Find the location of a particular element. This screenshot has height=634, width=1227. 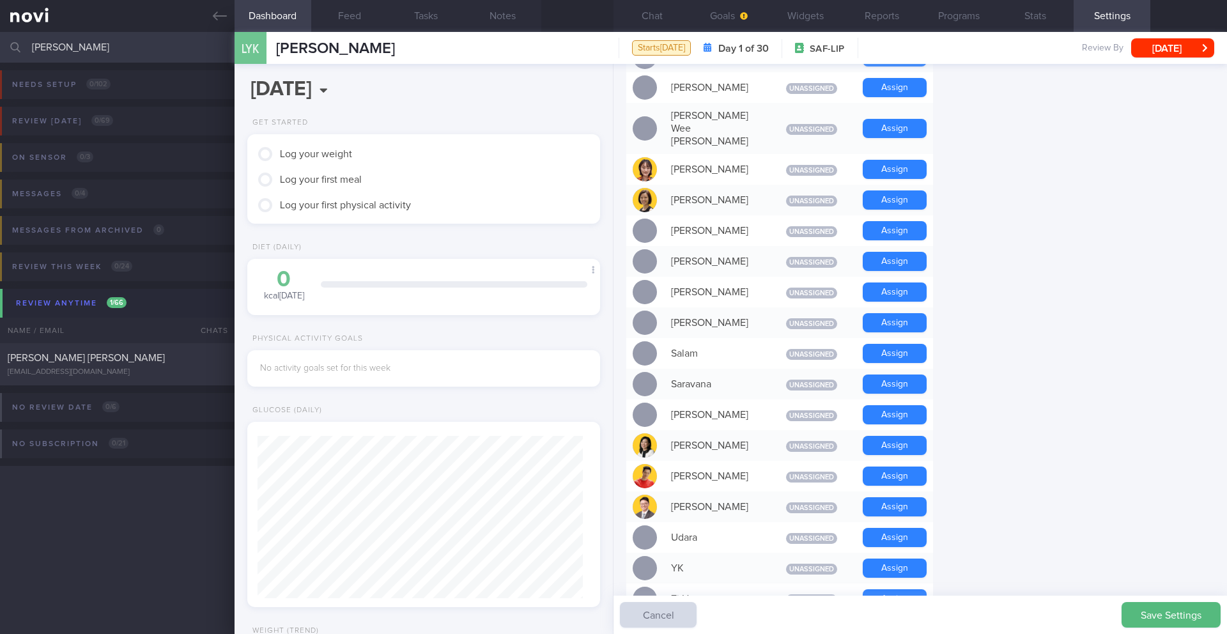

span: SAF-LIP is located at coordinates (827, 49).